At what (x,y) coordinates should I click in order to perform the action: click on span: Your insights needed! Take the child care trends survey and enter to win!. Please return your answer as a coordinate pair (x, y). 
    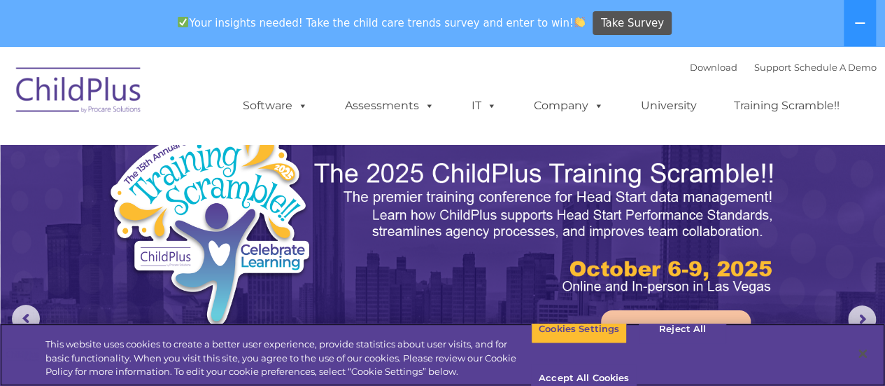
    Looking at the image, I should click on (381, 22).